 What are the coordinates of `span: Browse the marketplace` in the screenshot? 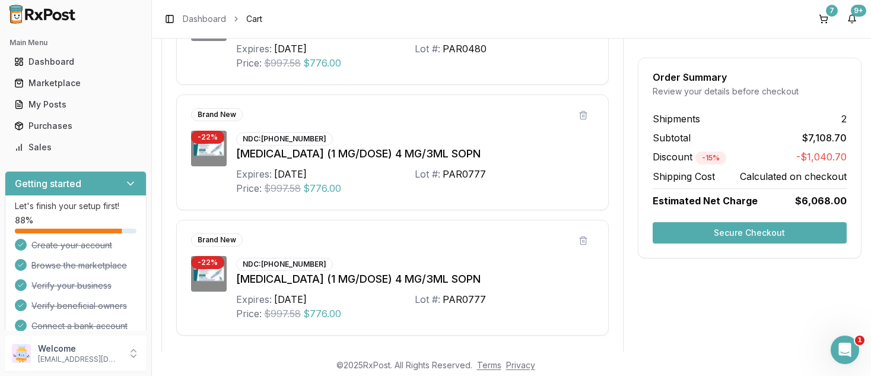 It's located at (79, 265).